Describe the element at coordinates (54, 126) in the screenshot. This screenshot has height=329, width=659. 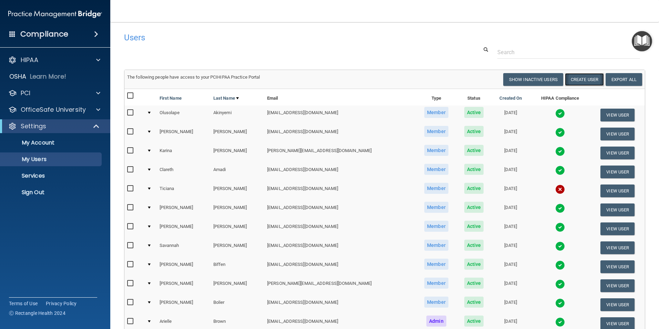
I see `a: Settings` at that location.